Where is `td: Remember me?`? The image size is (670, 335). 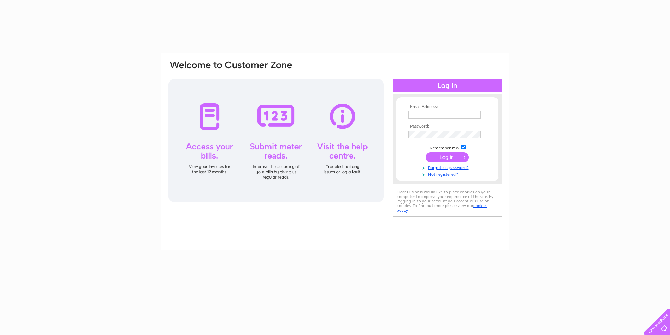 td: Remember me? is located at coordinates (447, 147).